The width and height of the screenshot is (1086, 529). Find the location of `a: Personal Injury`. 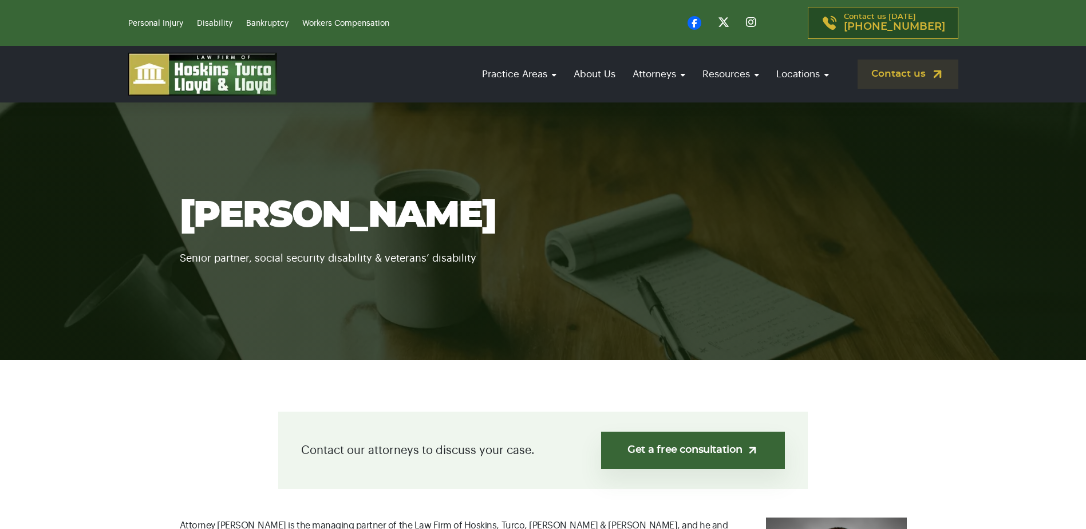

a: Personal Injury is located at coordinates (156, 23).